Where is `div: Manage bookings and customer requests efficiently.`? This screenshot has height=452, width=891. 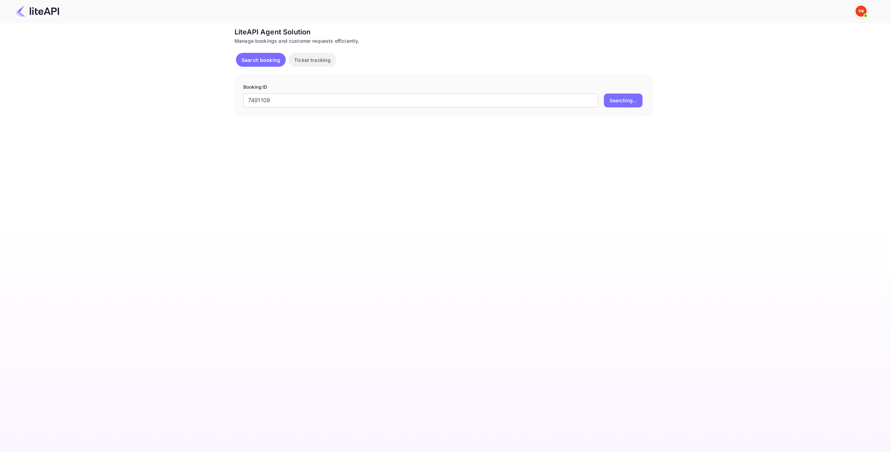 div: Manage bookings and customer requests efficiently. is located at coordinates (443, 41).